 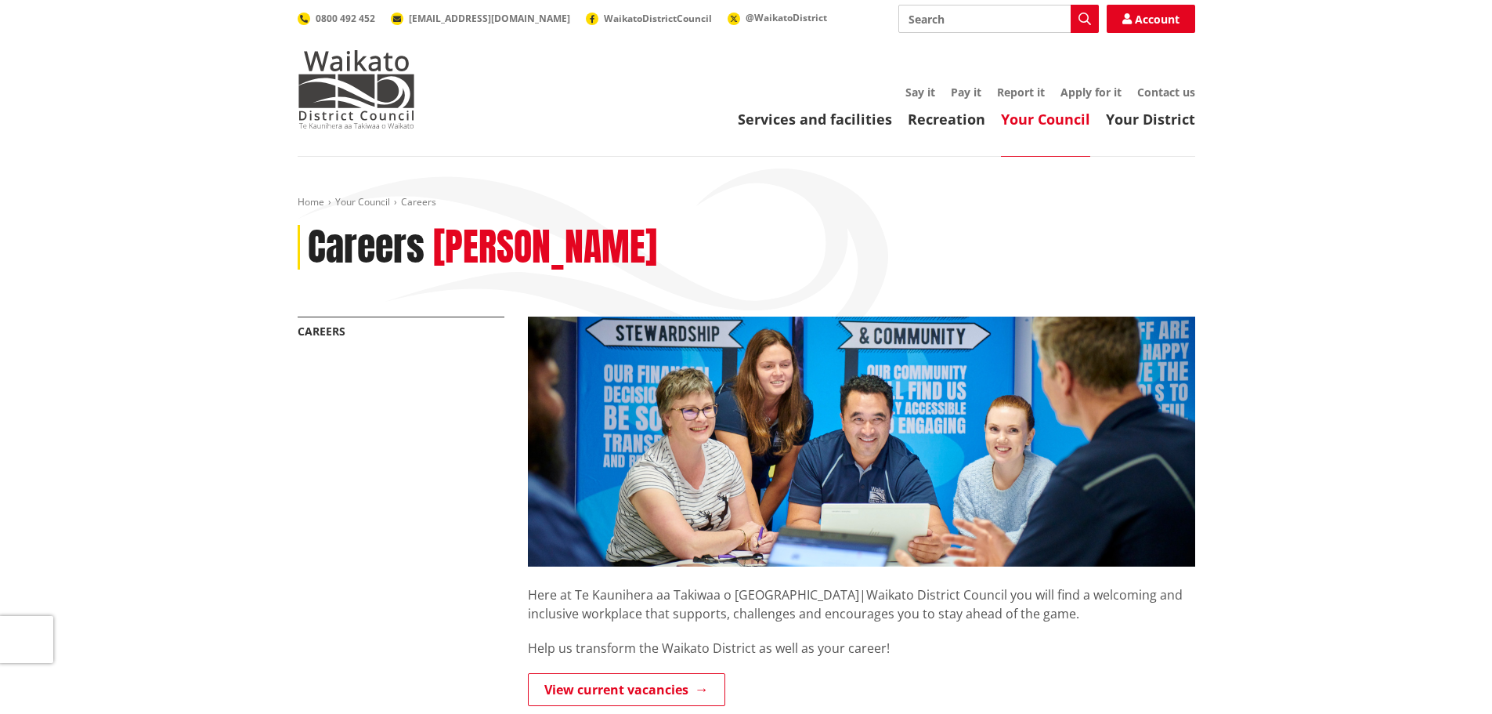 I want to click on a: Account, so click(x=1151, y=19).